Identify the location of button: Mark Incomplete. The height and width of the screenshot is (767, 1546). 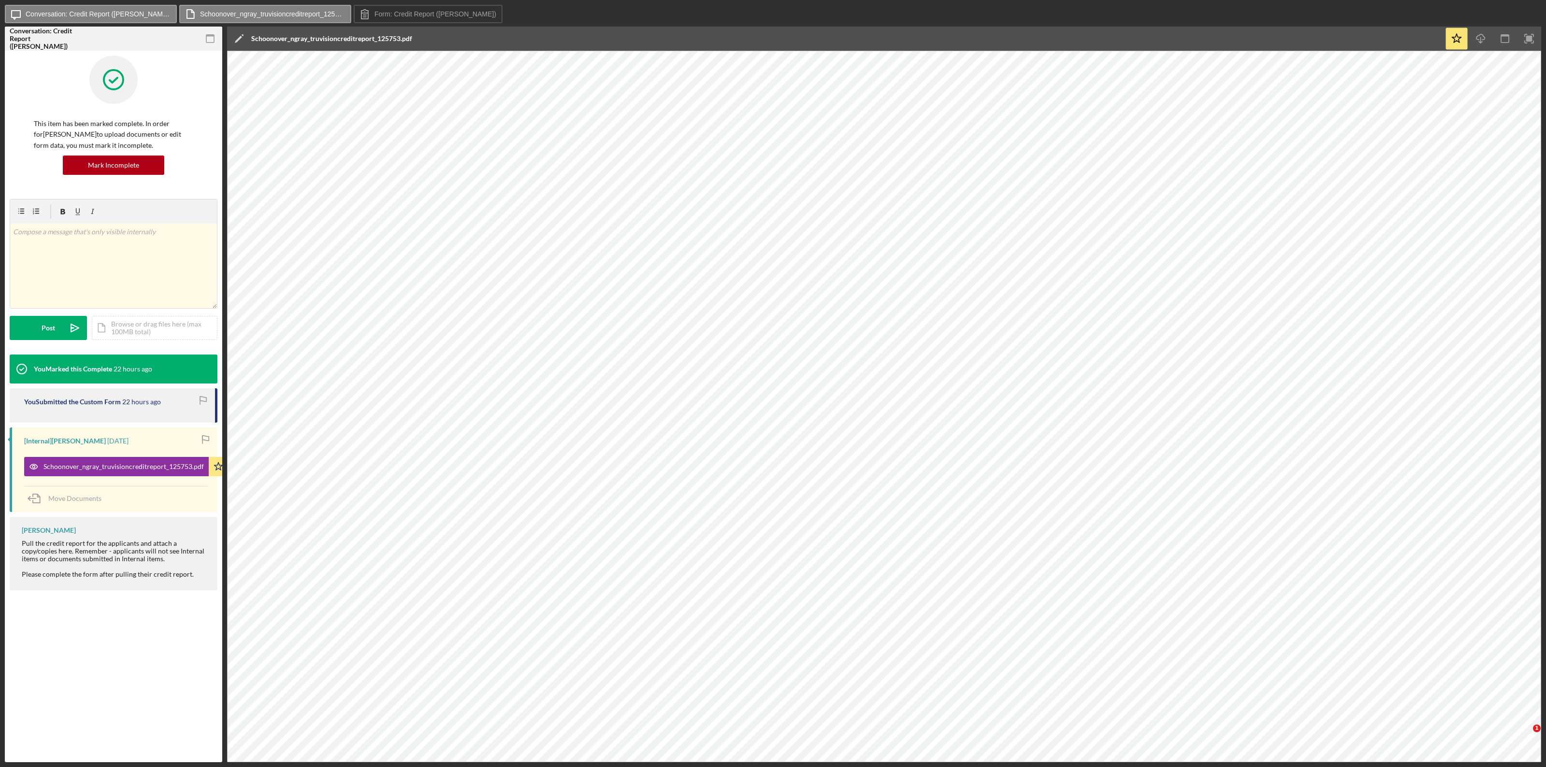
(114, 165).